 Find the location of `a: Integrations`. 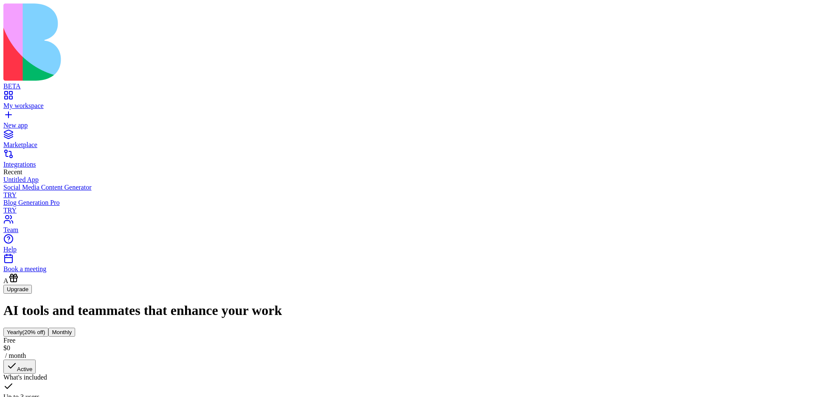

a: Integrations is located at coordinates (408, 160).